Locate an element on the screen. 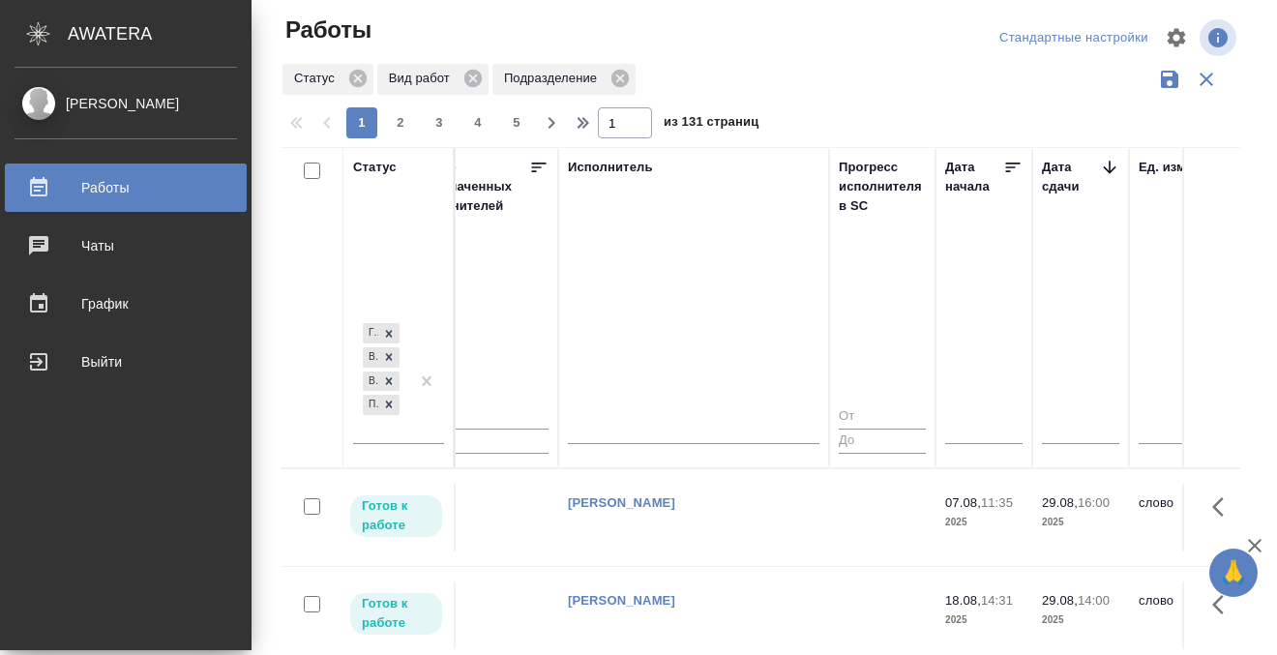 The height and width of the screenshot is (655, 1277). div: Работы is located at coordinates (126, 188).